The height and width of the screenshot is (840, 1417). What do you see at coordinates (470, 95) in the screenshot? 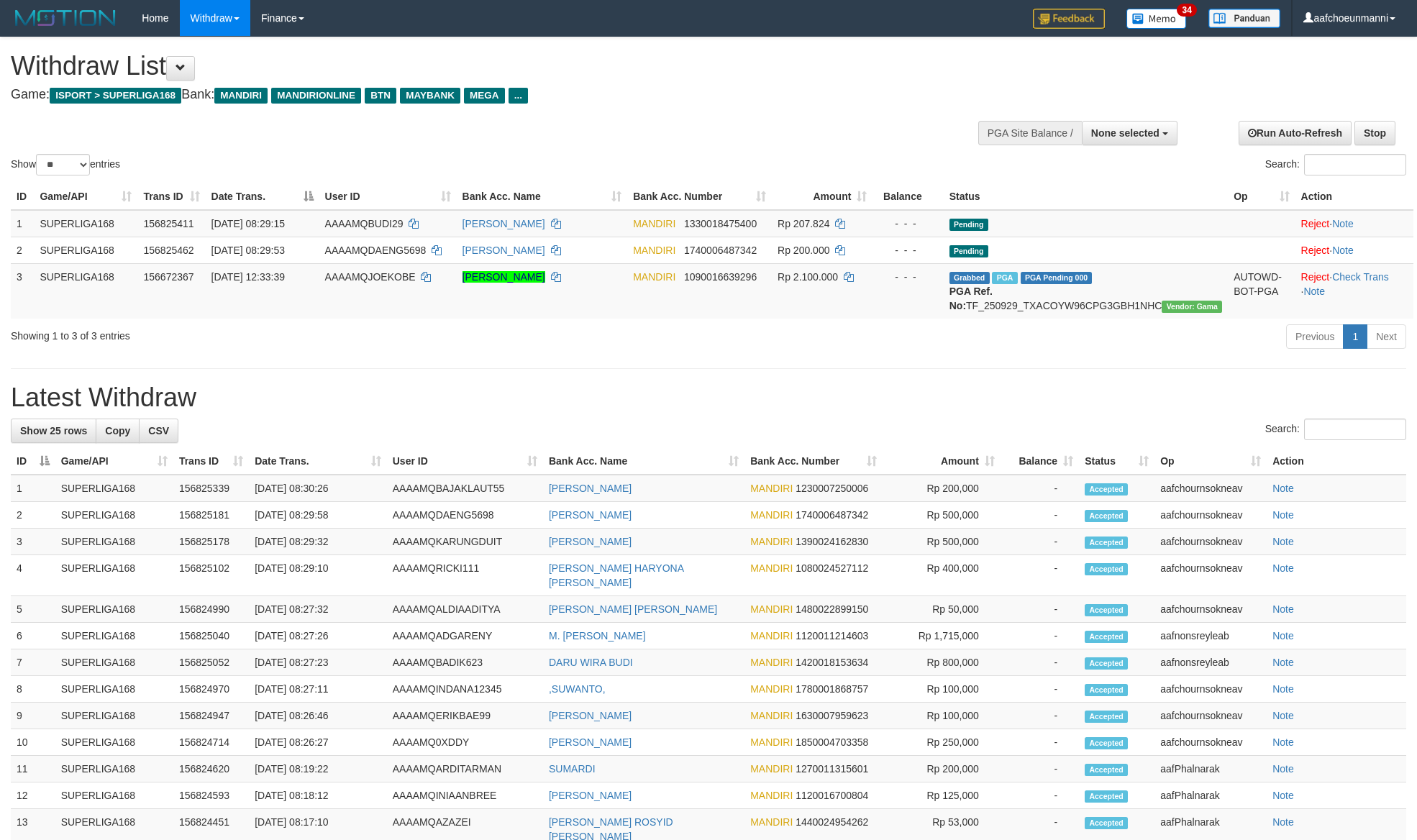
I see `h4: Game: Bank:` at bounding box center [470, 95].